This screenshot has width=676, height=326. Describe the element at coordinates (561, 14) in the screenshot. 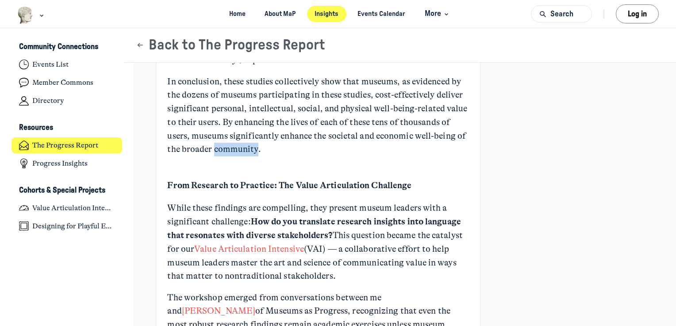

I see `button: Search` at that location.